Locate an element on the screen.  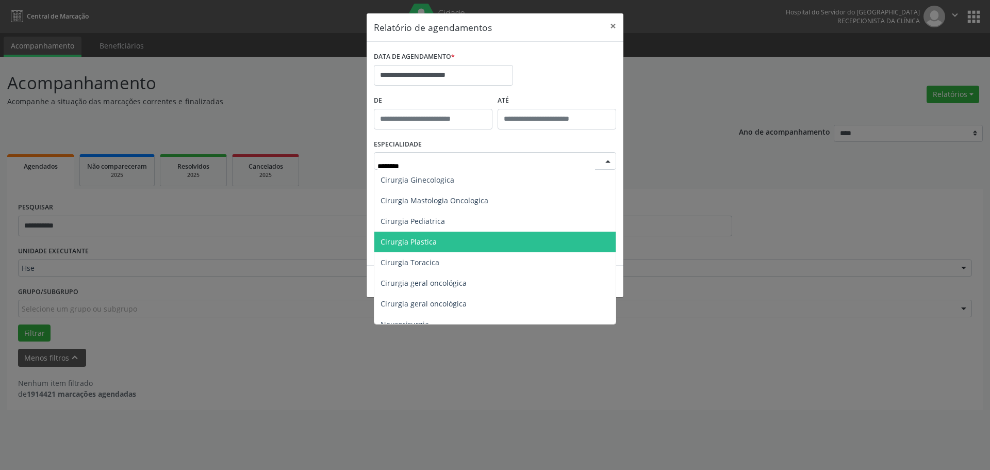
button: Close is located at coordinates (613, 26).